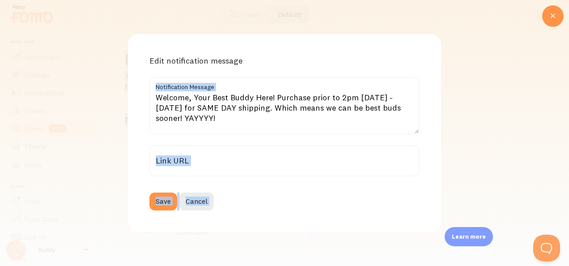 The height and width of the screenshot is (266, 569). I want to click on button: Cancel, so click(196, 201).